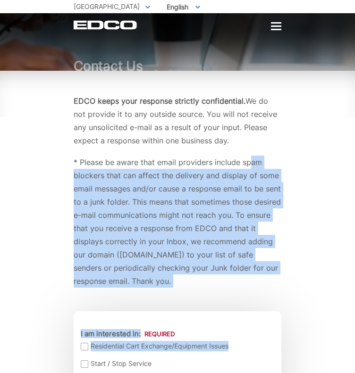 The height and width of the screenshot is (373, 355). Describe the element at coordinates (176, 364) in the screenshot. I see `label: Start / Stop Service` at that location.